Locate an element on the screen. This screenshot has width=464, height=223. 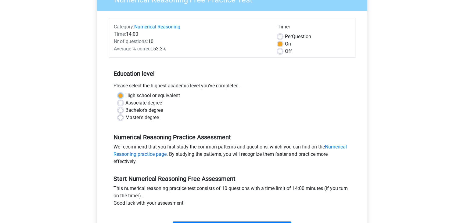
a: Numerical Reasoning is located at coordinates (157, 27).